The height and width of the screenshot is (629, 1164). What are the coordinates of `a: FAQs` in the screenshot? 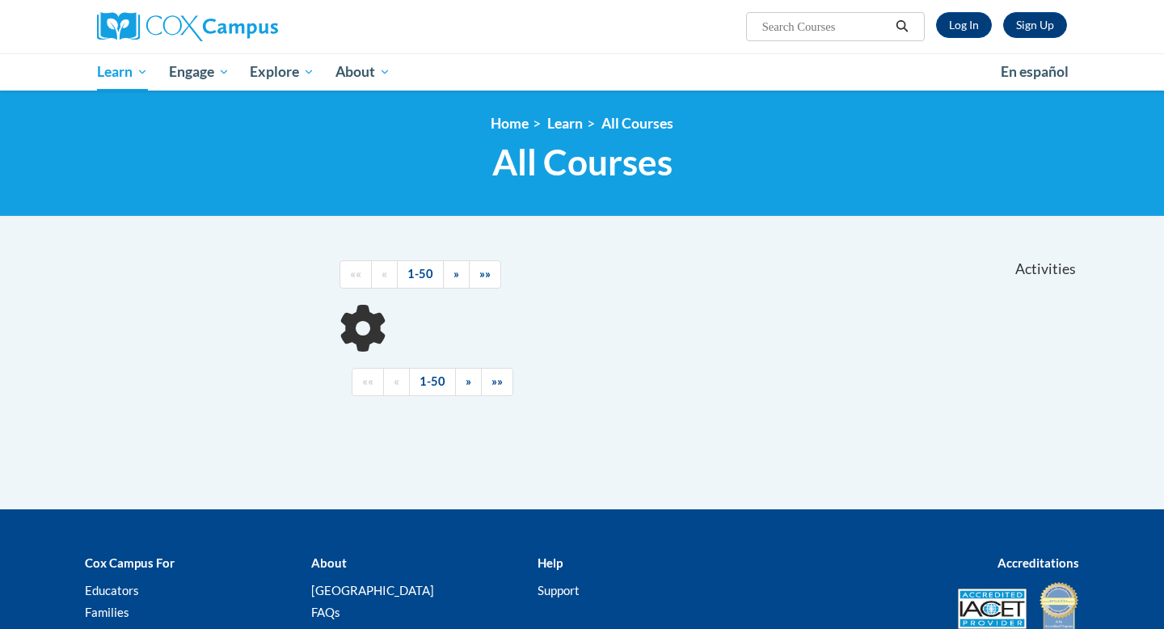 It's located at (326, 612).